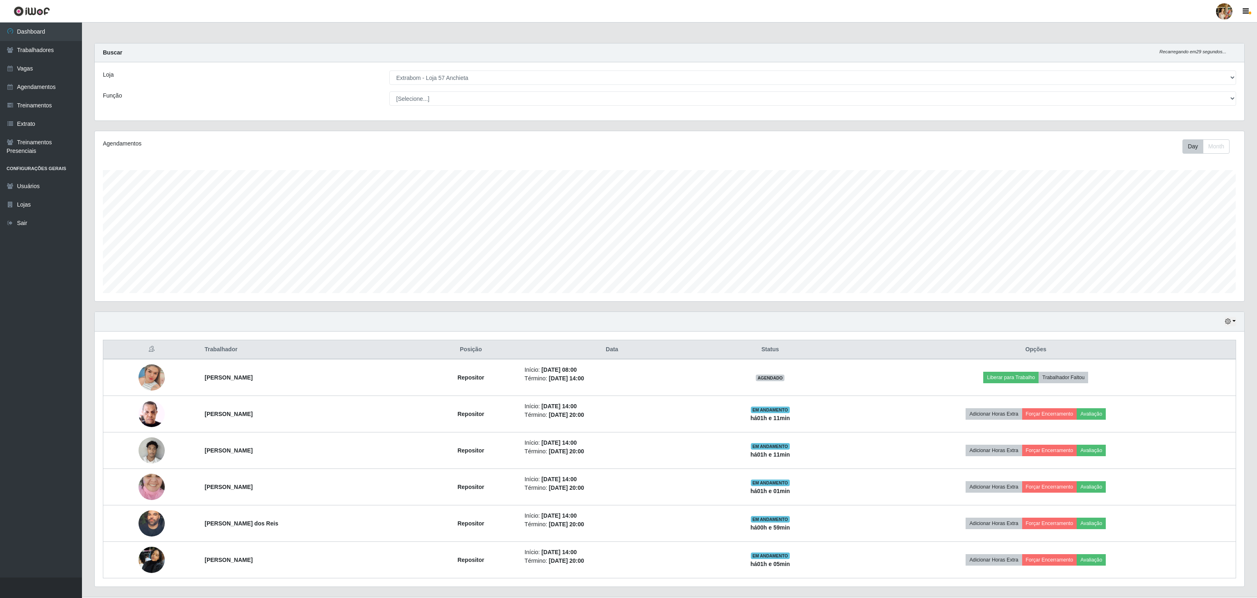 This screenshot has height=598, width=1257. I want to click on button: Trabalhador Faltou, so click(1063, 377).